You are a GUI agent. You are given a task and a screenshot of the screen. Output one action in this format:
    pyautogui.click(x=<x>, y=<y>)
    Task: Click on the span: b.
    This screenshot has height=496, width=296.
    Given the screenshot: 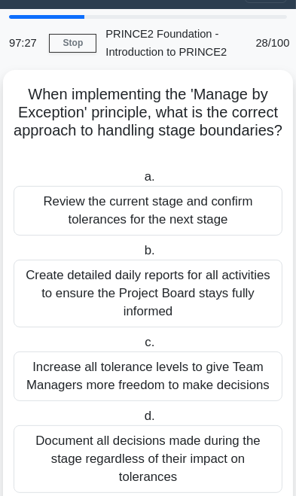 What is the action you would take?
    pyautogui.click(x=150, y=250)
    